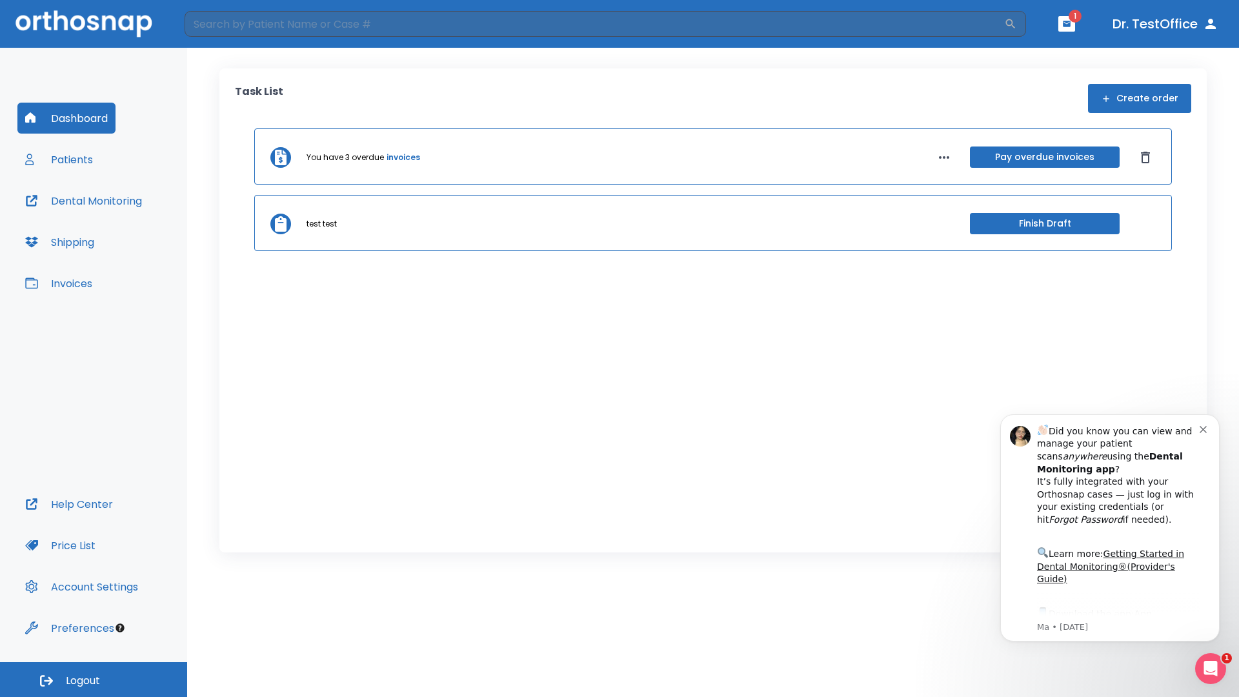 Image resolution: width=1239 pixels, height=697 pixels. Describe the element at coordinates (60, 545) in the screenshot. I see `a: Price List` at that location.